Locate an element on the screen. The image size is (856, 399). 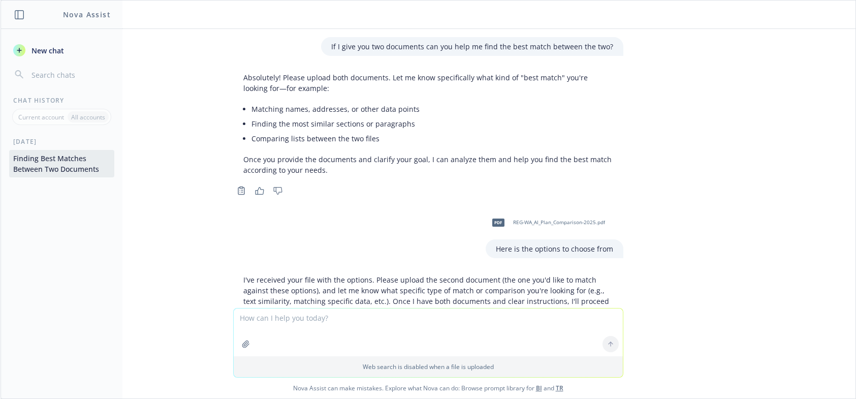
p: All accounts is located at coordinates (88, 117).